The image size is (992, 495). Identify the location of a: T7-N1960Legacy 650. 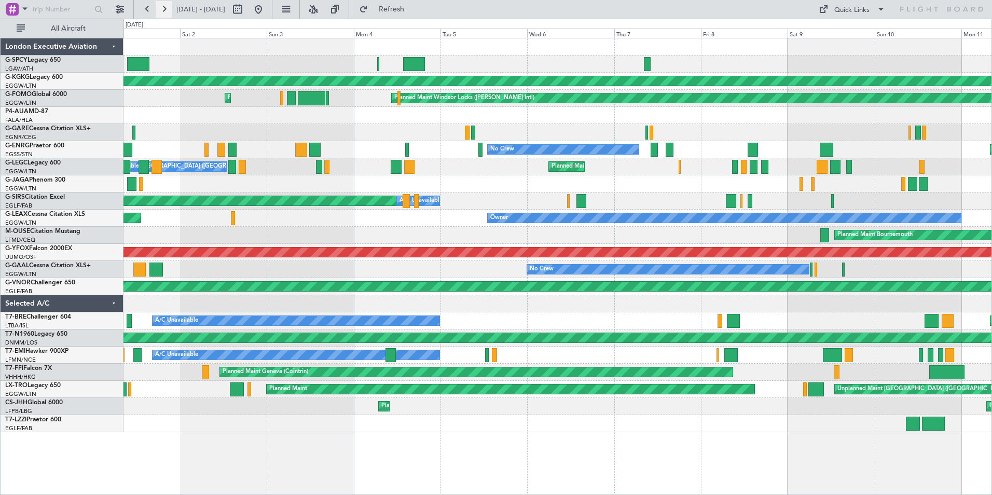
(36, 334).